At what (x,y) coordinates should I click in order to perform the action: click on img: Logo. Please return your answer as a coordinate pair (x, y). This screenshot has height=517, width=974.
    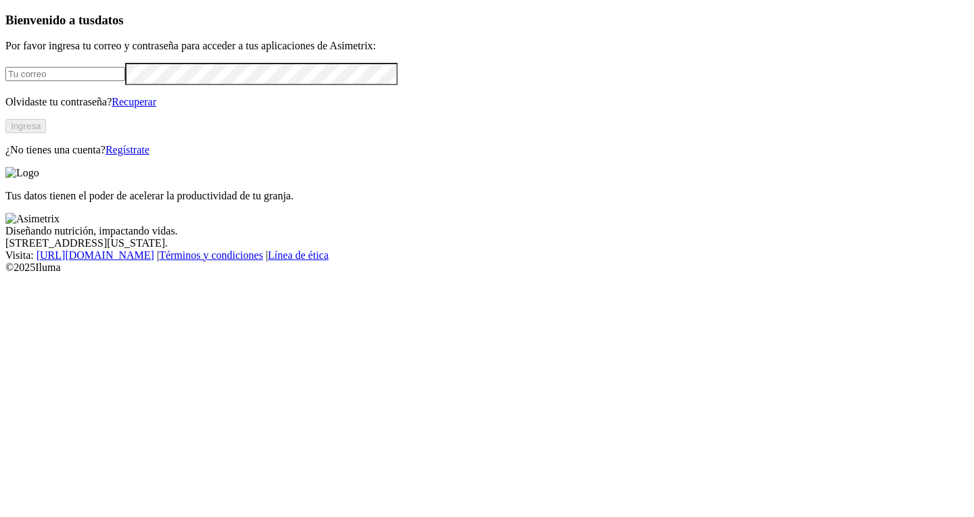
    Looking at the image, I should click on (22, 173).